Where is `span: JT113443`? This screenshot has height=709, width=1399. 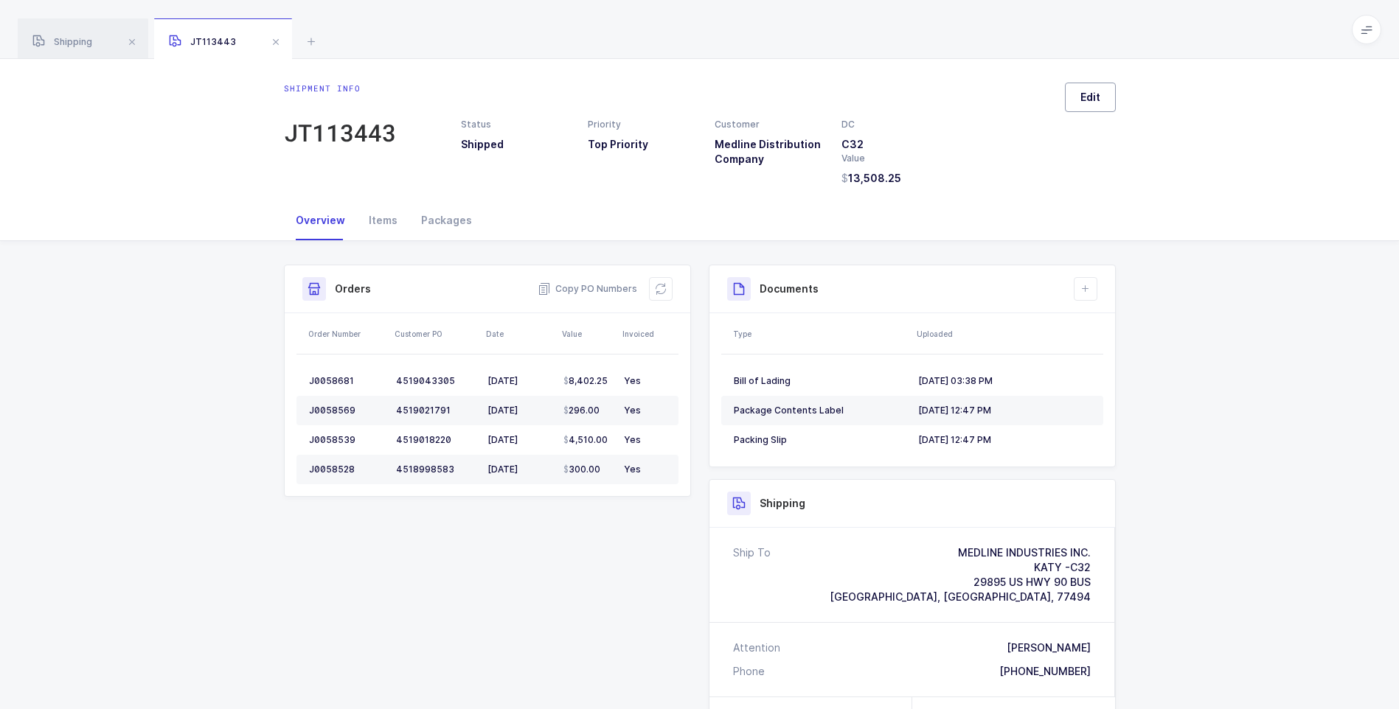 span: JT113443 is located at coordinates (202, 41).